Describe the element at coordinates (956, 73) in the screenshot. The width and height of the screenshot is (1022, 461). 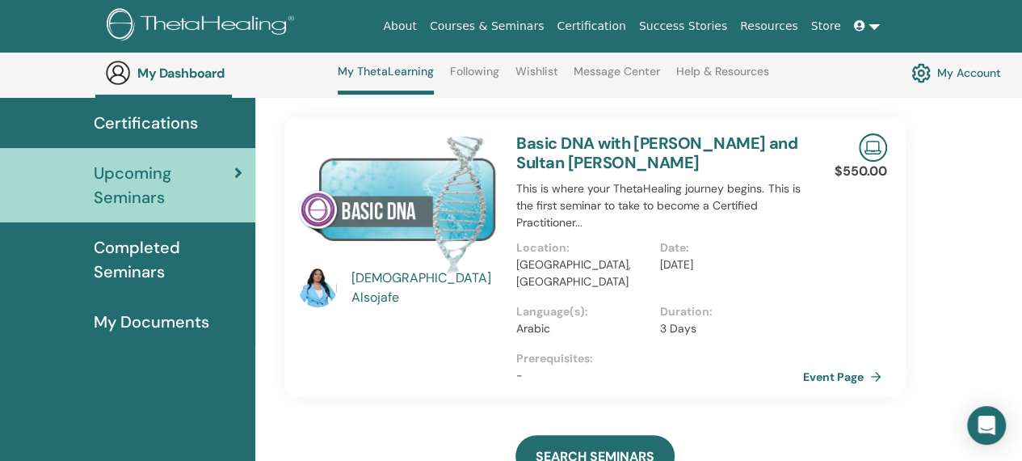
I see `a: My Account` at that location.